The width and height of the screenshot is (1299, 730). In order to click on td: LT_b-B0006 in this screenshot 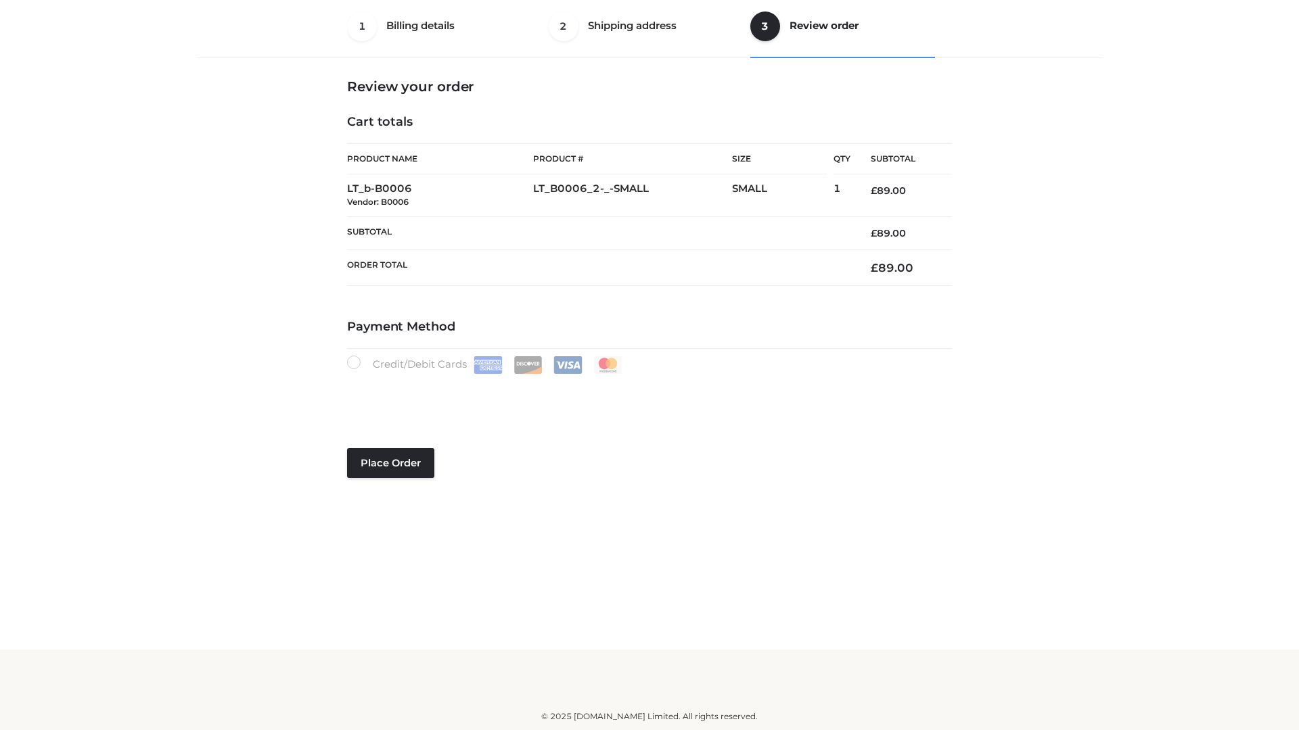, I will do `click(440, 195)`.